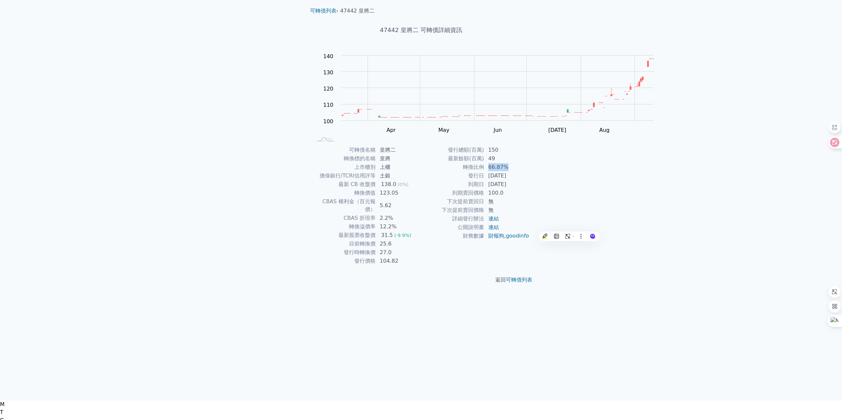 Image resolution: width=842 pixels, height=420 pixels. What do you see at coordinates (344, 193) in the screenshot?
I see `td: 轉換價值` at bounding box center [344, 193].